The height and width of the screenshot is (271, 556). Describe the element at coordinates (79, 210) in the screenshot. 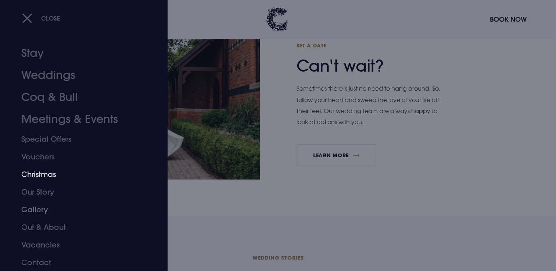

I see `a: Gallery` at that location.